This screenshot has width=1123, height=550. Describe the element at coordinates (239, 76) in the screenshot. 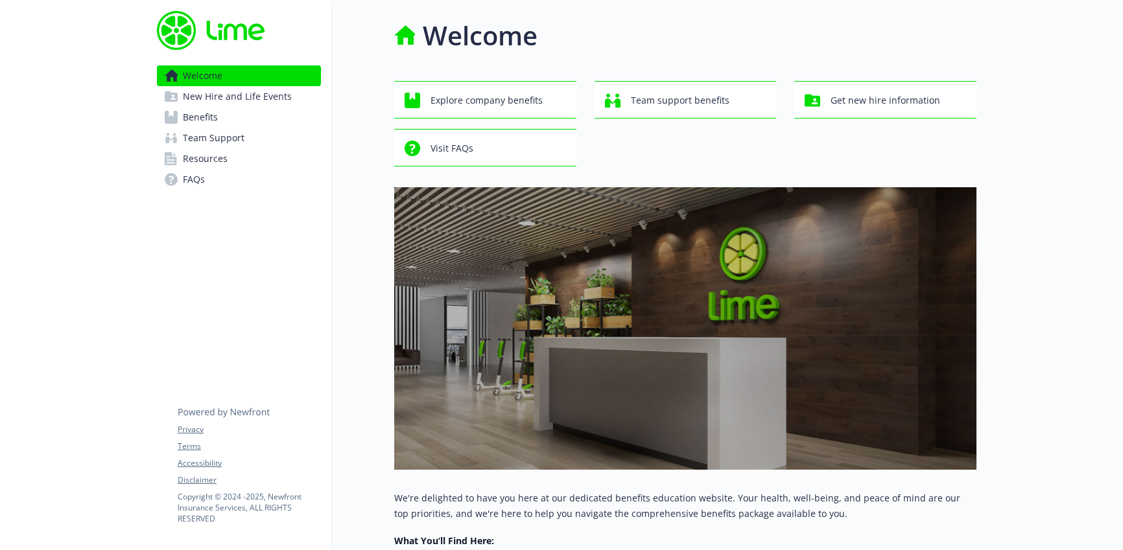

I see `a: Welcome` at that location.